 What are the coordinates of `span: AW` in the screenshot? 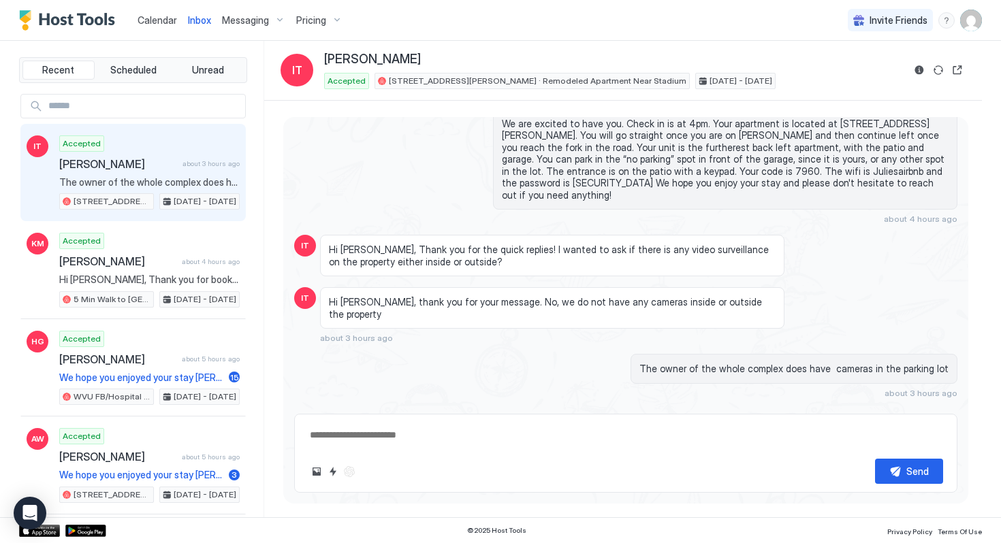 It's located at (37, 439).